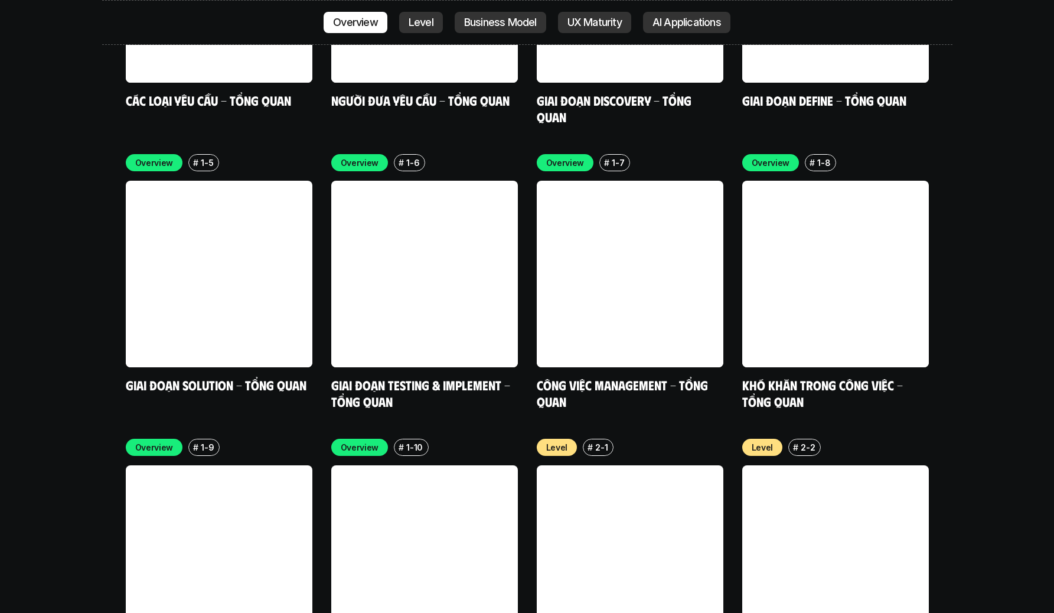 The image size is (1054, 613). What do you see at coordinates (208, 100) in the screenshot?
I see `a: Các loại yêu cầu - Tổng quan` at bounding box center [208, 100].